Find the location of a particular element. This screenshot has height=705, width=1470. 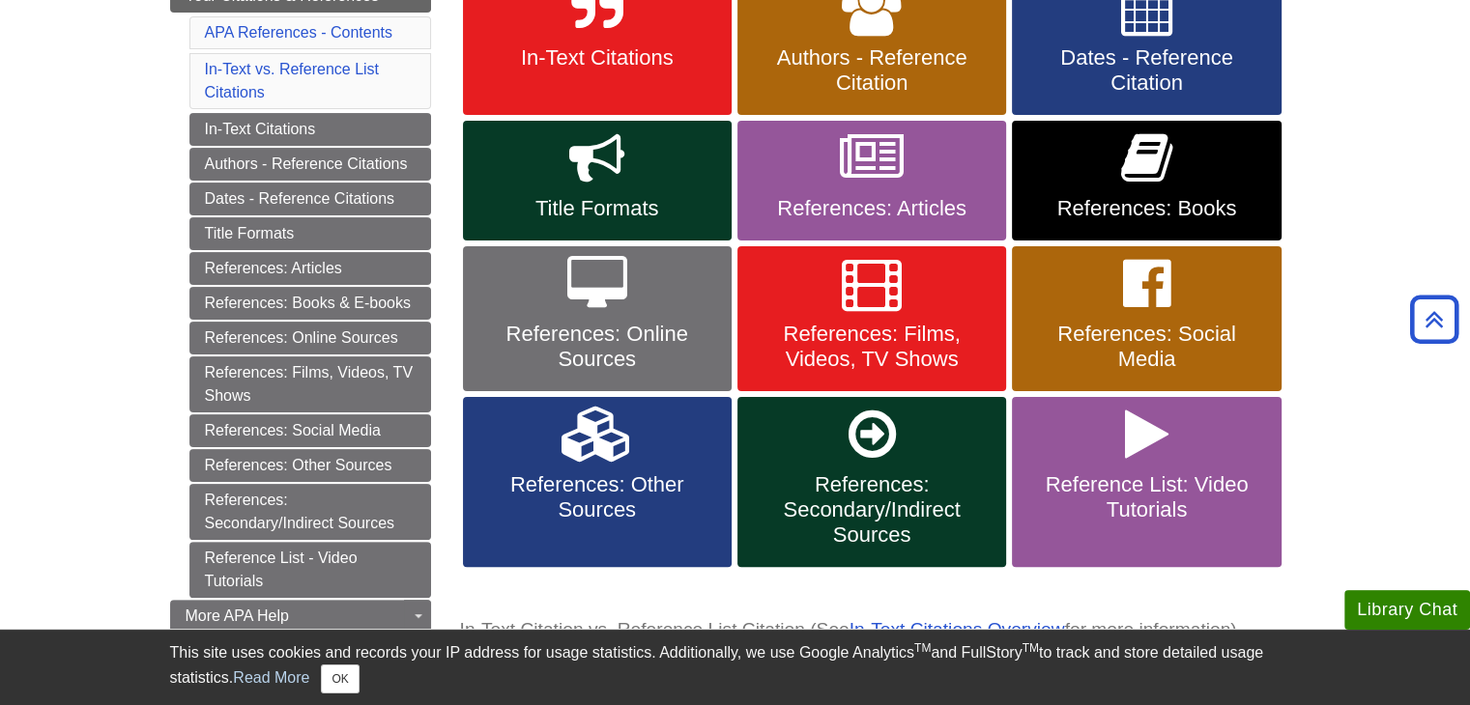

caption: In-Text Citation vs. Reference List Citation (See for more information) is located at coordinates (880, 630).